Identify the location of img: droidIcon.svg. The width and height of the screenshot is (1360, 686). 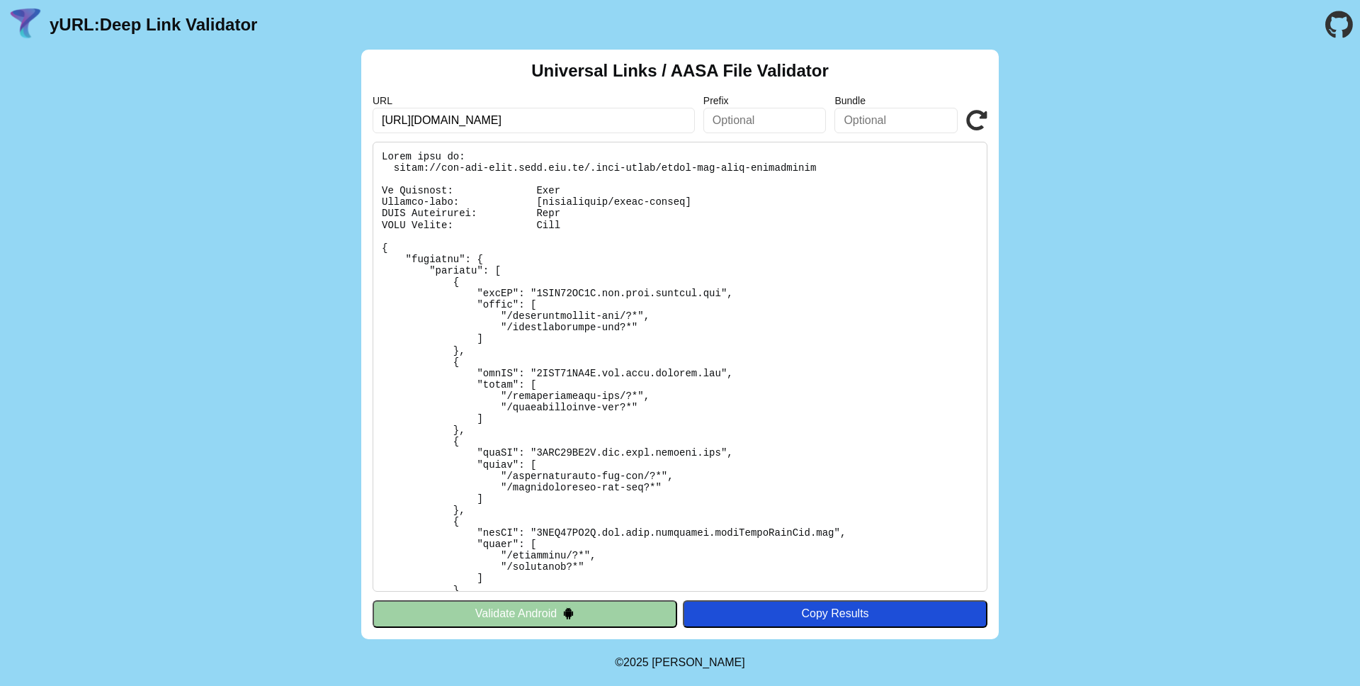
(568, 613).